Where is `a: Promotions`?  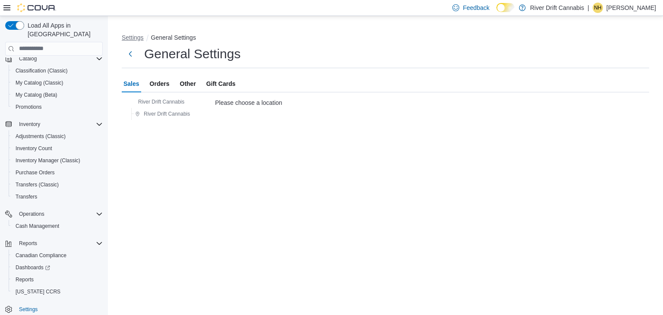 a: Promotions is located at coordinates (28, 107).